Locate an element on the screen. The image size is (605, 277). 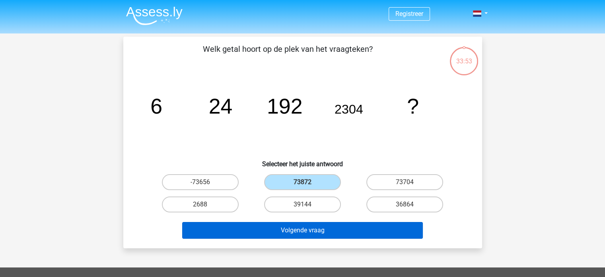
img: Assessly is located at coordinates (154, 16).